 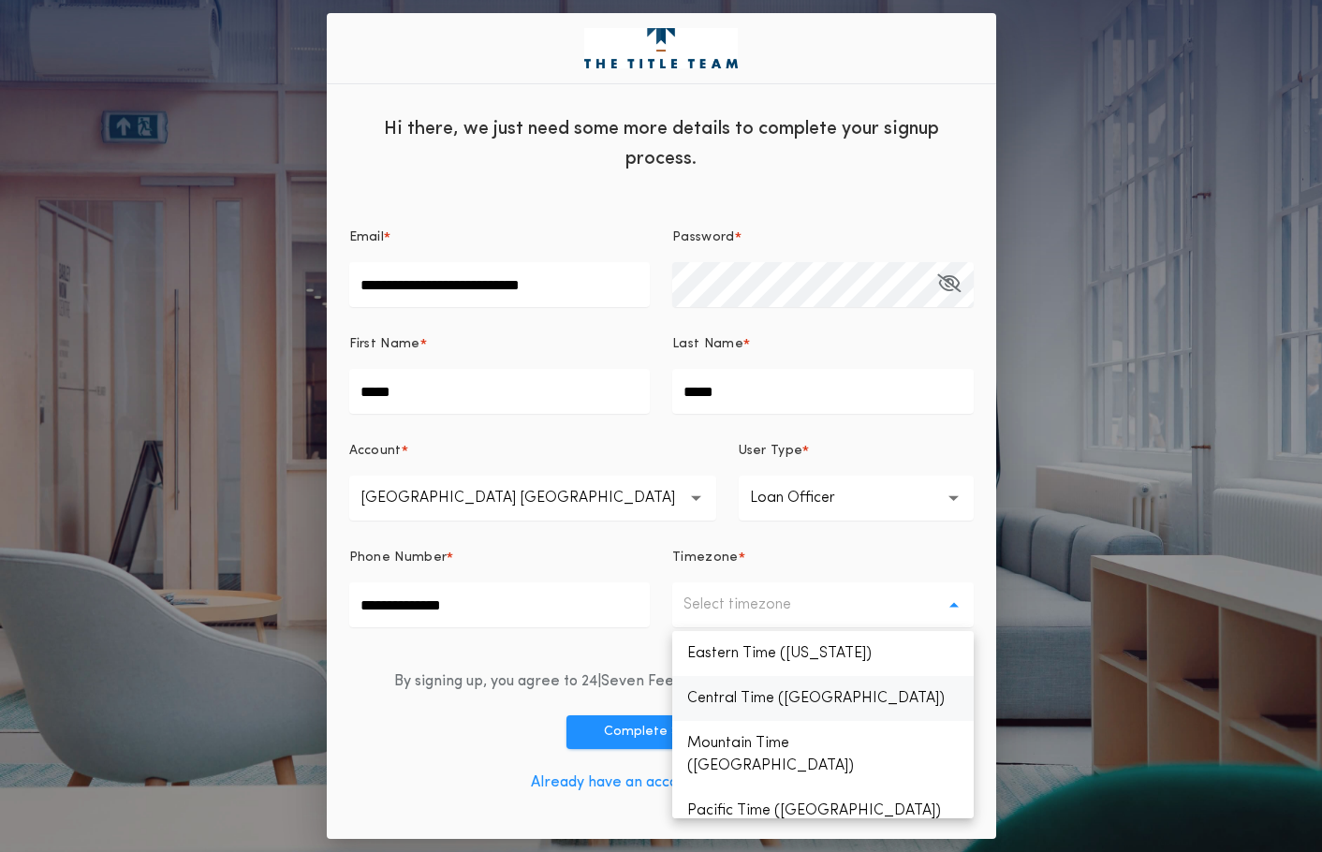 I want to click on button: Loan Officer, so click(x=856, y=498).